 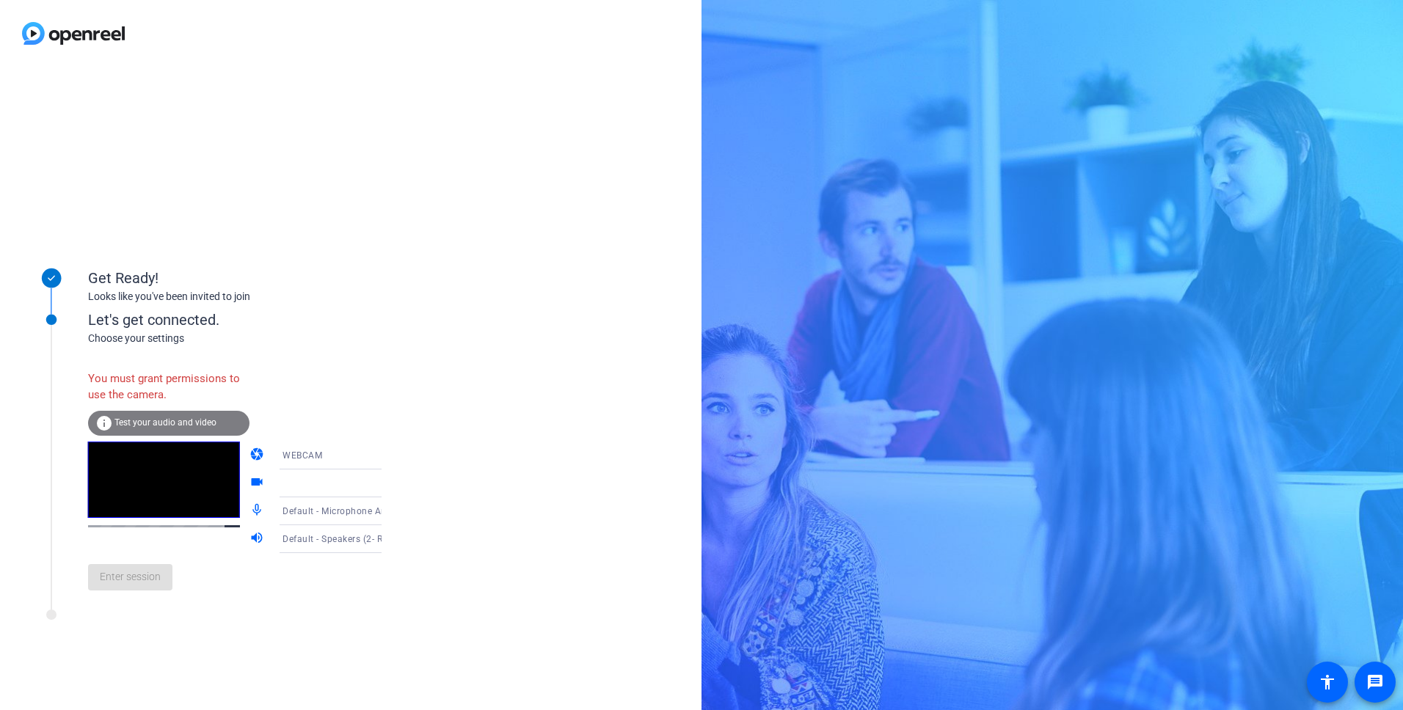 I want to click on mat-icon: mic_none, so click(x=258, y=511).